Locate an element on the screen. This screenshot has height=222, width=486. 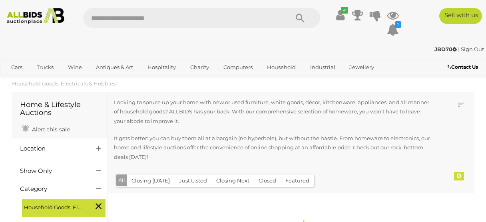
a: Industrial is located at coordinates (323, 67).